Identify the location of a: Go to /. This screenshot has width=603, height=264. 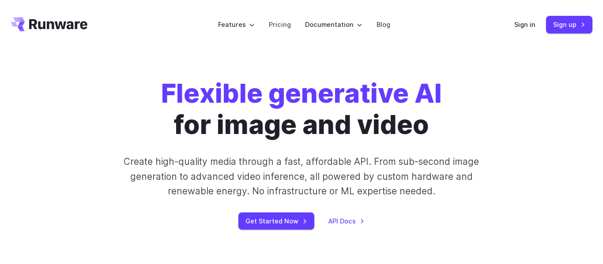
(49, 24).